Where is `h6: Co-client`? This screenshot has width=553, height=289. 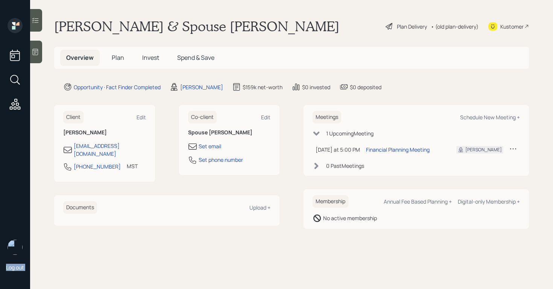
h6: Co-client is located at coordinates (202, 117).